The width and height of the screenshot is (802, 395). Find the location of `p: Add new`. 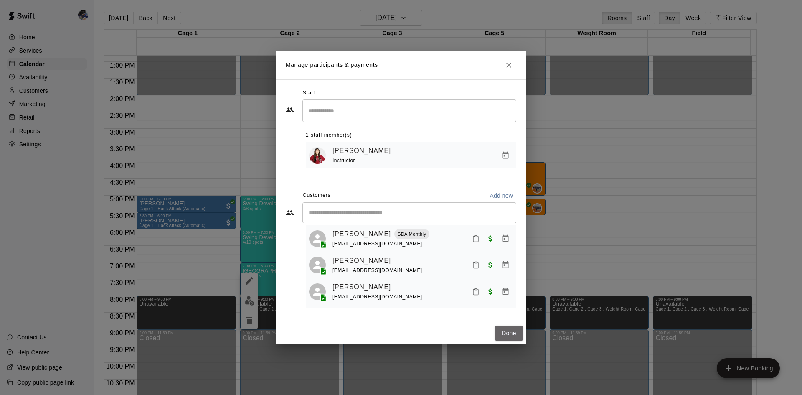

p: Add new is located at coordinates (501, 196).